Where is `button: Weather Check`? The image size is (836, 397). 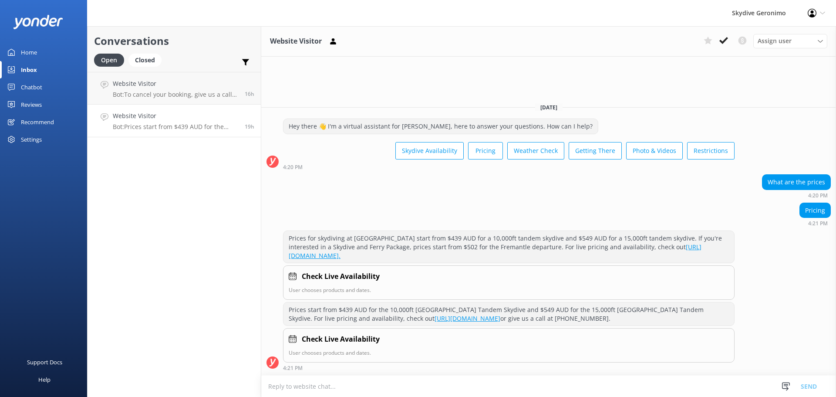 button: Weather Check is located at coordinates (536, 151).